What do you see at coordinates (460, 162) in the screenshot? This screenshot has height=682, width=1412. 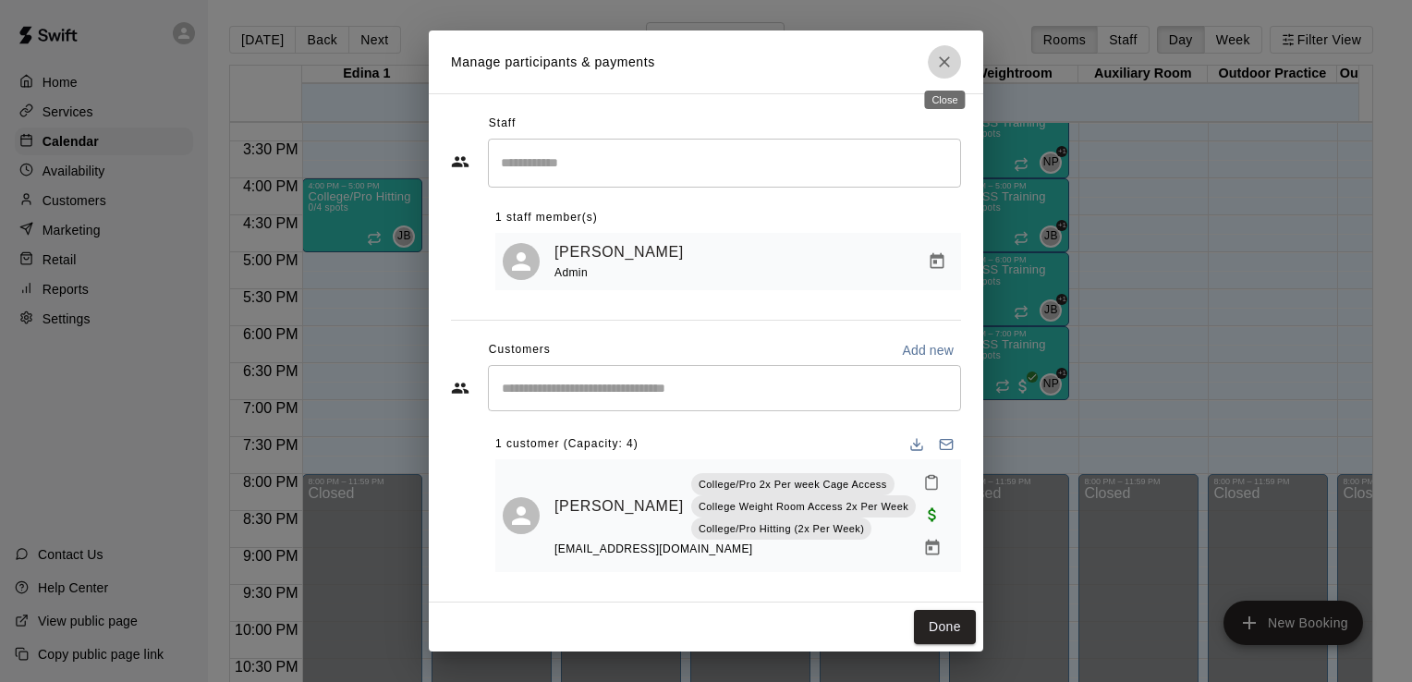 I see `svg: Staff` at bounding box center [460, 162].